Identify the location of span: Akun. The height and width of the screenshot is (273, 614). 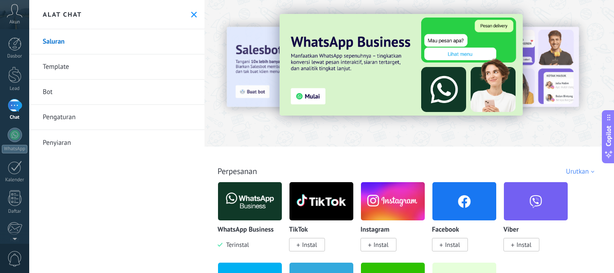
(15, 22).